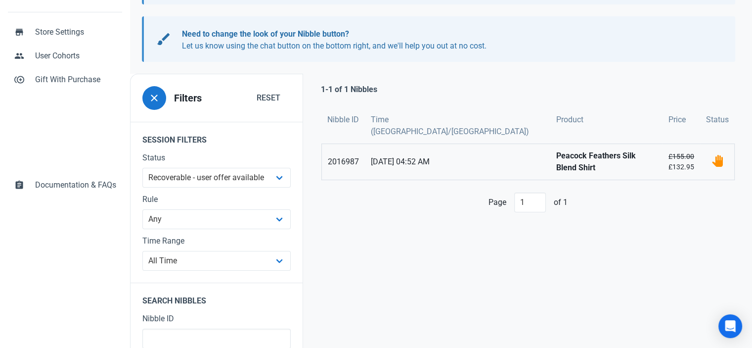 This screenshot has height=348, width=752. I want to click on span: Status, so click(718, 120).